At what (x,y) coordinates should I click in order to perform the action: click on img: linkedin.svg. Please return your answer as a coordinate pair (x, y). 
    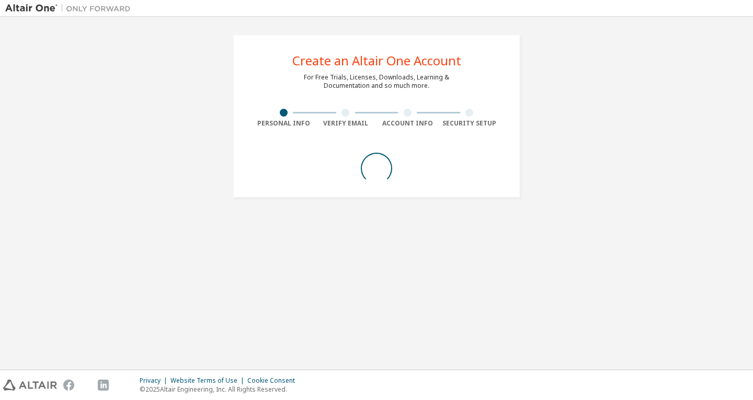
    Looking at the image, I should click on (103, 385).